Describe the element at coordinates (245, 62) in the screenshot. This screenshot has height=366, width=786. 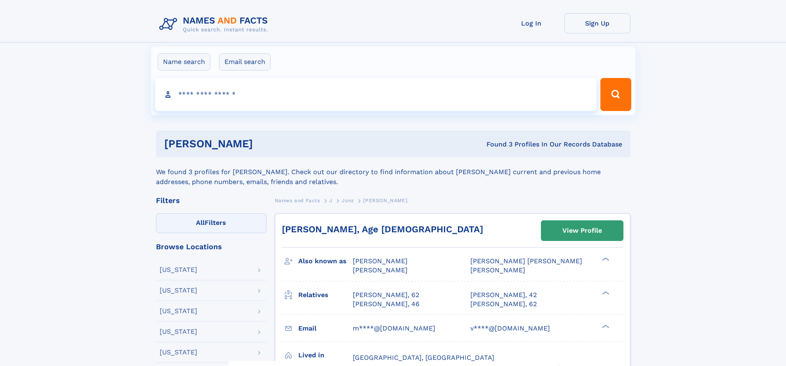
I see `label: Email search` at that location.